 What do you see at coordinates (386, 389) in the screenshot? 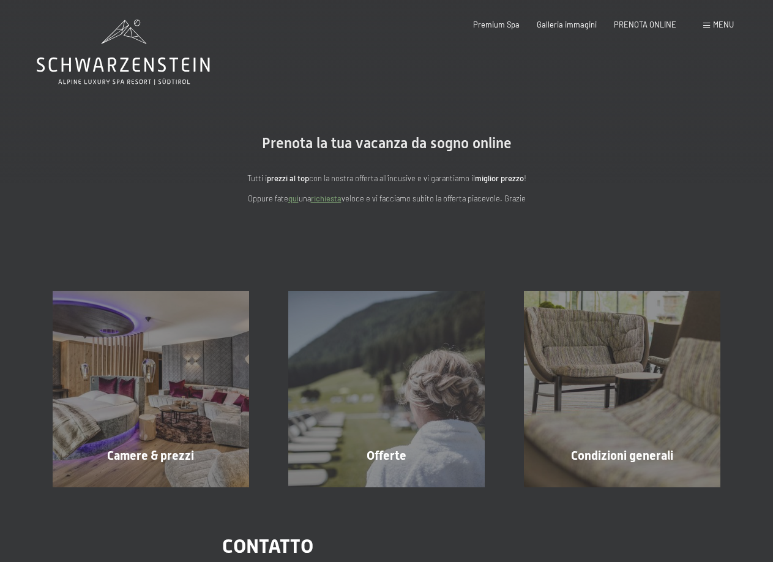
I see `a: Vacanze in Trentino Alto Adige all'Hotel Schwarzenstein Offerte` at bounding box center [386, 389].